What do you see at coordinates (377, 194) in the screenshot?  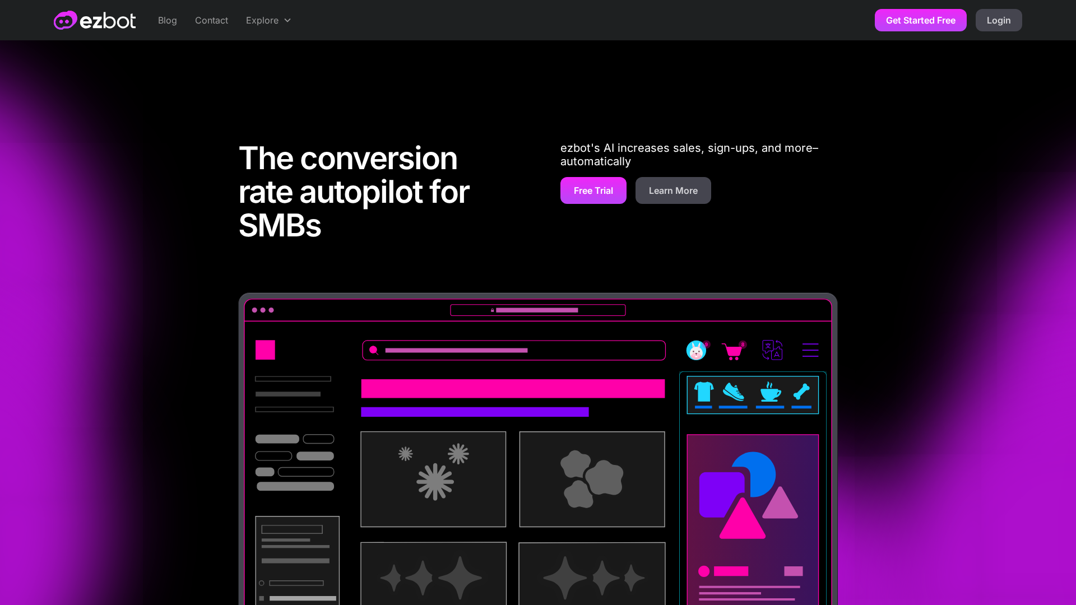 I see `h1: The conversion rate autopilot for SMBs` at bounding box center [377, 194].